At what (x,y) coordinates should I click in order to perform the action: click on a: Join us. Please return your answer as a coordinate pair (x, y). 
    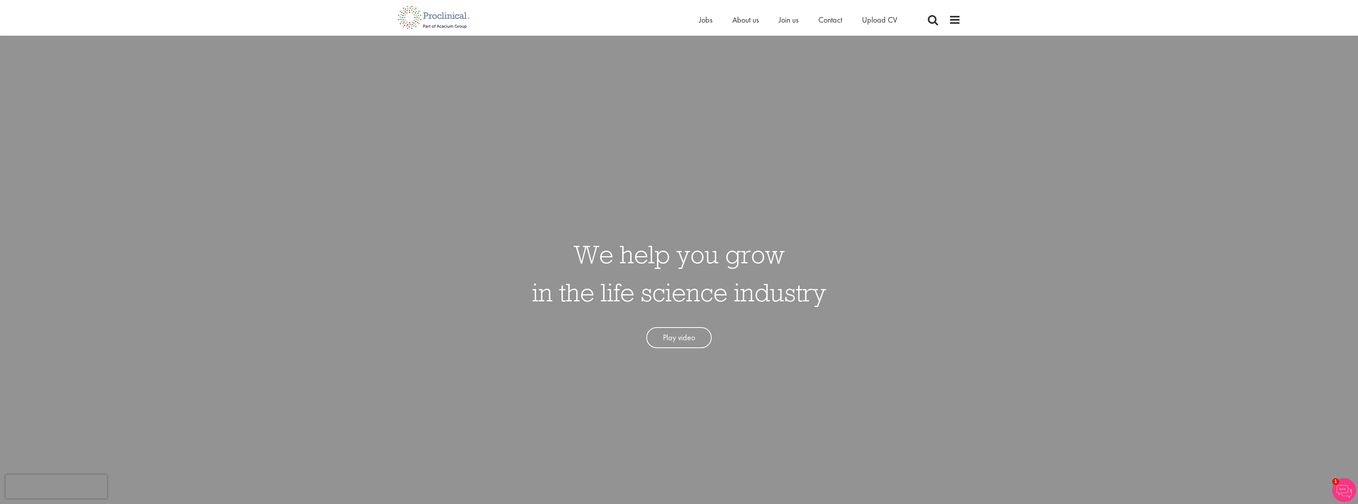
    Looking at the image, I should click on (789, 20).